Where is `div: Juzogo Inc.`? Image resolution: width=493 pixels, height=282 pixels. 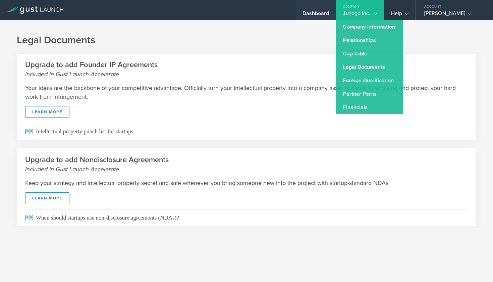 div: Juzogo Inc. is located at coordinates (360, 15).